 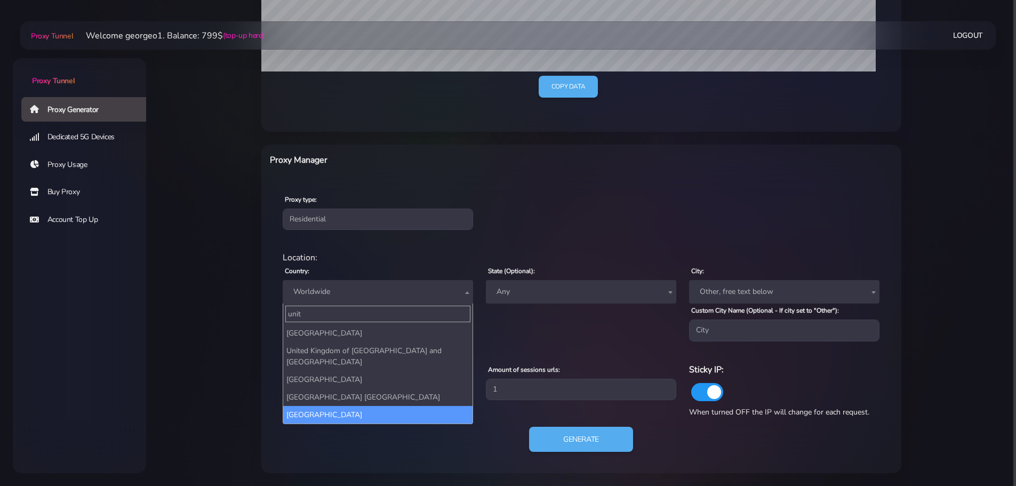 I want to click on div: Location:, so click(x=581, y=258).